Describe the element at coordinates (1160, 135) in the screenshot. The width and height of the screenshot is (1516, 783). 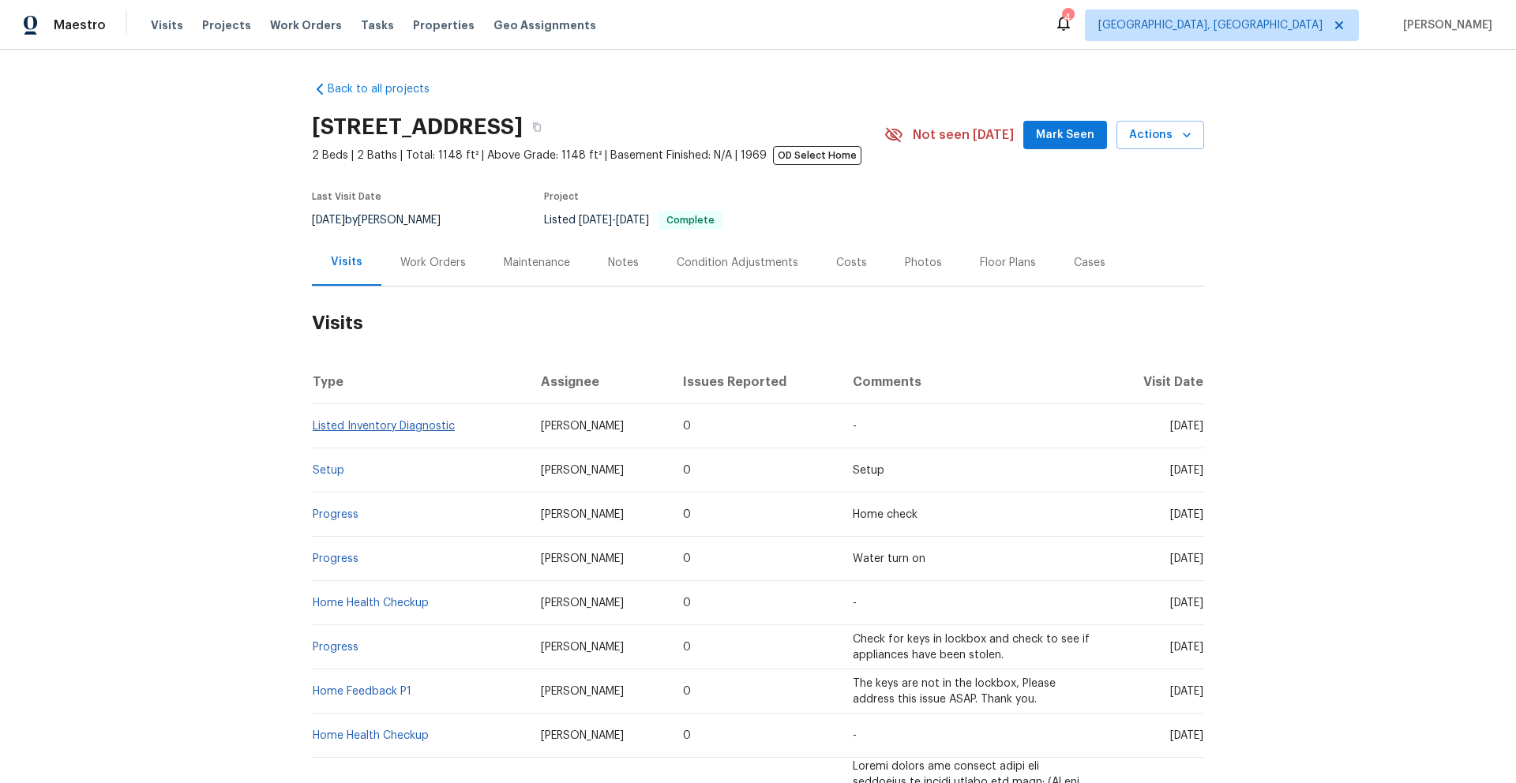
I see `button: Actions` at that location.